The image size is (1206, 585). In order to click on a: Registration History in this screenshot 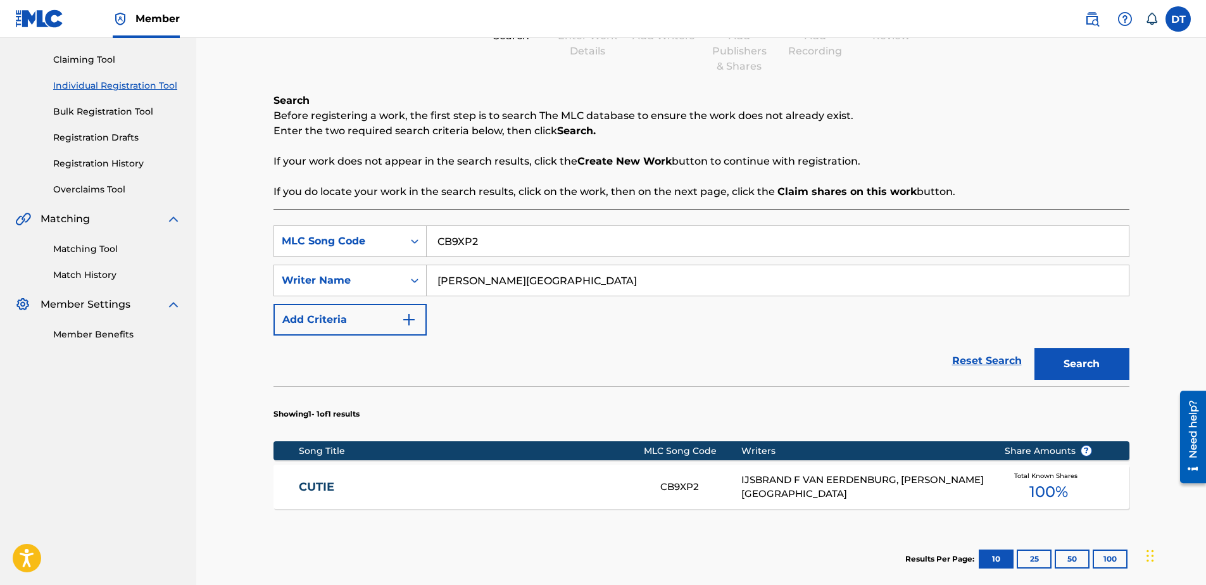, I will do `click(117, 163)`.